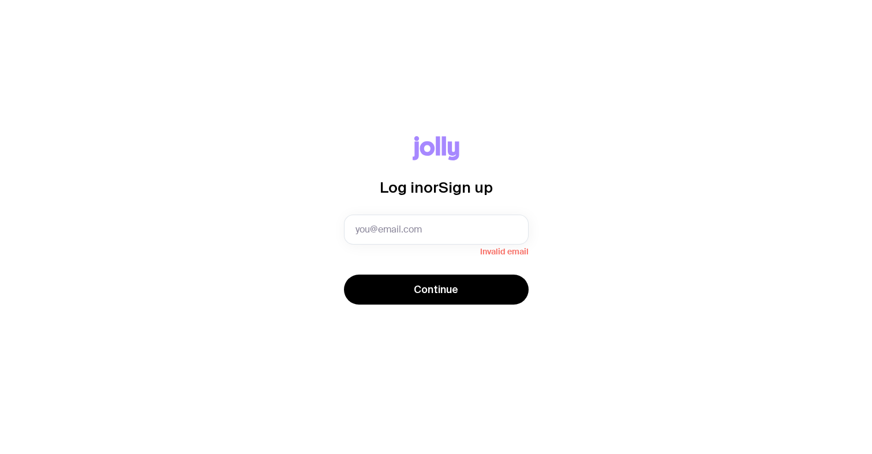 The image size is (872, 454). I want to click on span: Continue, so click(436, 290).